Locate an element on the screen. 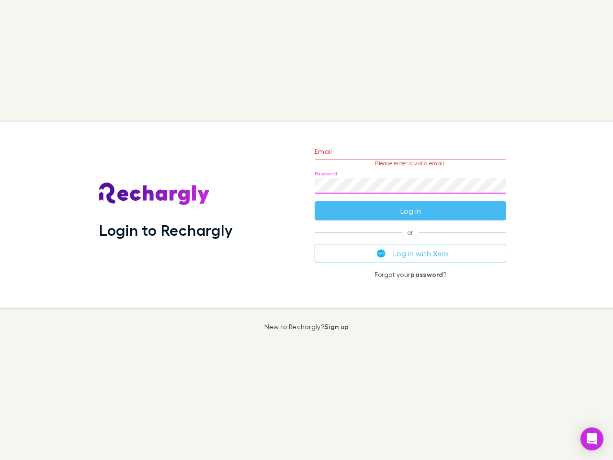  span: or is located at coordinates (410, 232).